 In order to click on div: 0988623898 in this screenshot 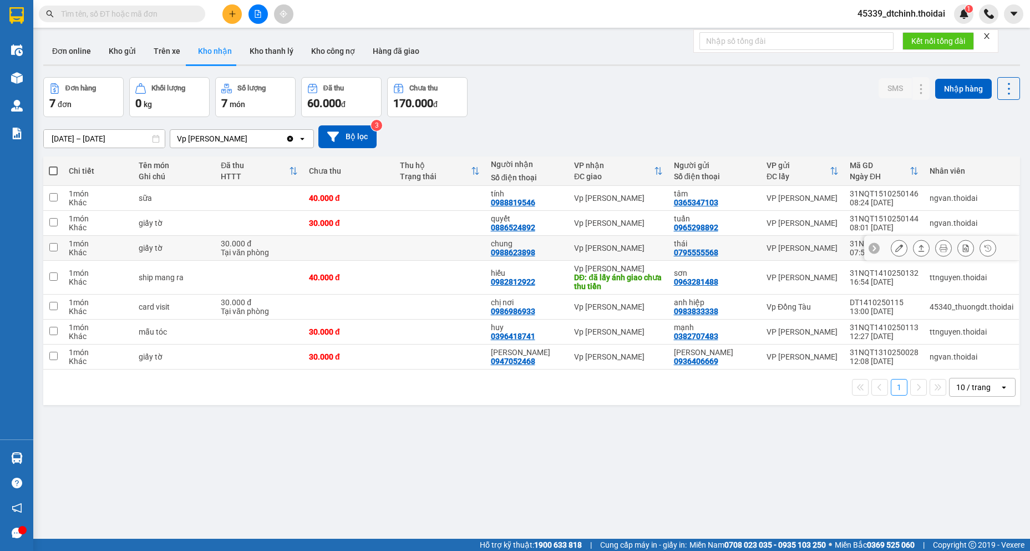, I will do `click(513, 252)`.